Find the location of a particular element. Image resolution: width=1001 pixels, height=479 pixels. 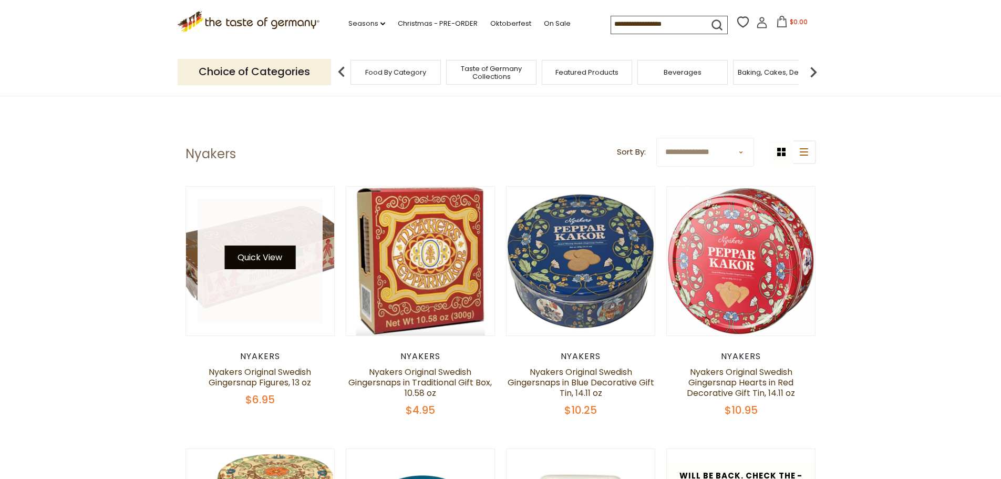

a: Nyakers Original Swedish Gingersnaps in Traditional Gift Box, 10.58 oz is located at coordinates (420, 382).